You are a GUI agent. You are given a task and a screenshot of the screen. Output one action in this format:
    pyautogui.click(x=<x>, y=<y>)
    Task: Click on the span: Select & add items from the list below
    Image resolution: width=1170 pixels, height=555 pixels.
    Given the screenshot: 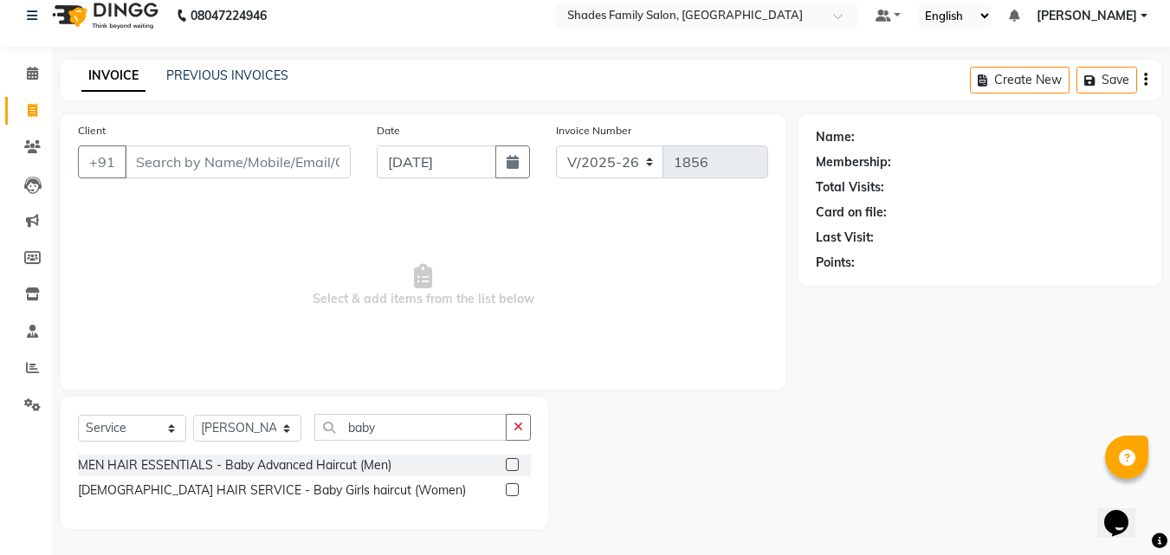 What is the action you would take?
    pyautogui.click(x=423, y=286)
    